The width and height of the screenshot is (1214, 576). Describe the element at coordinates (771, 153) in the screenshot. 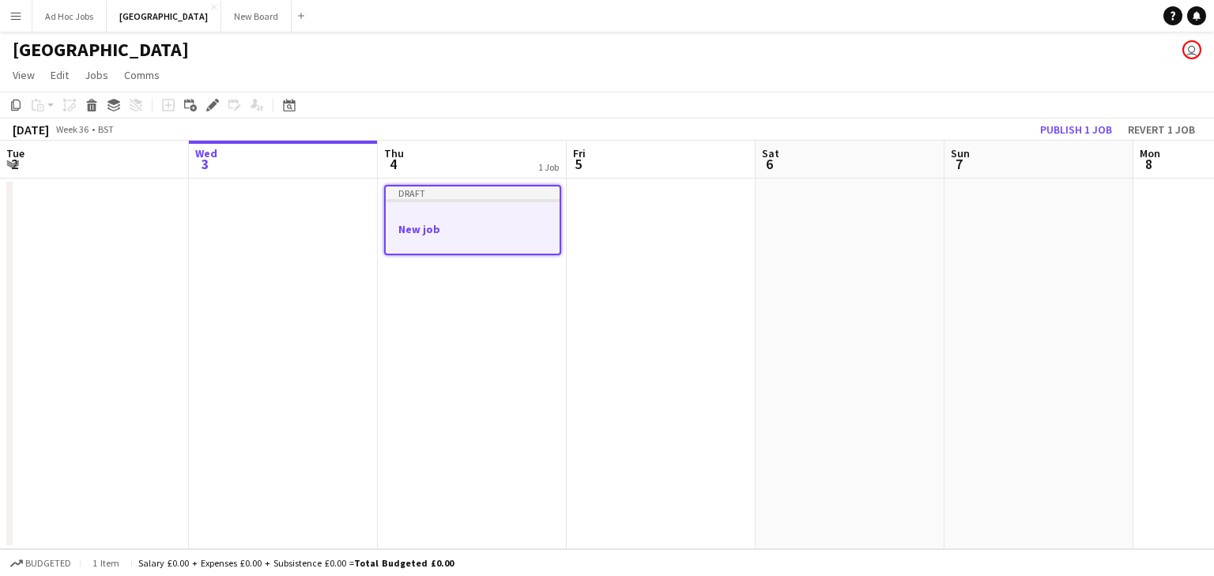

I see `span: Sat` at that location.